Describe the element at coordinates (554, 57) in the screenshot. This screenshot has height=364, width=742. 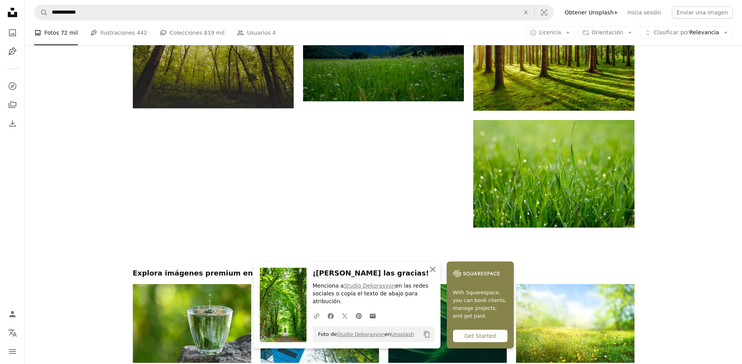
I see `a: Campo de hierba verde con árboles durante el día` at that location.